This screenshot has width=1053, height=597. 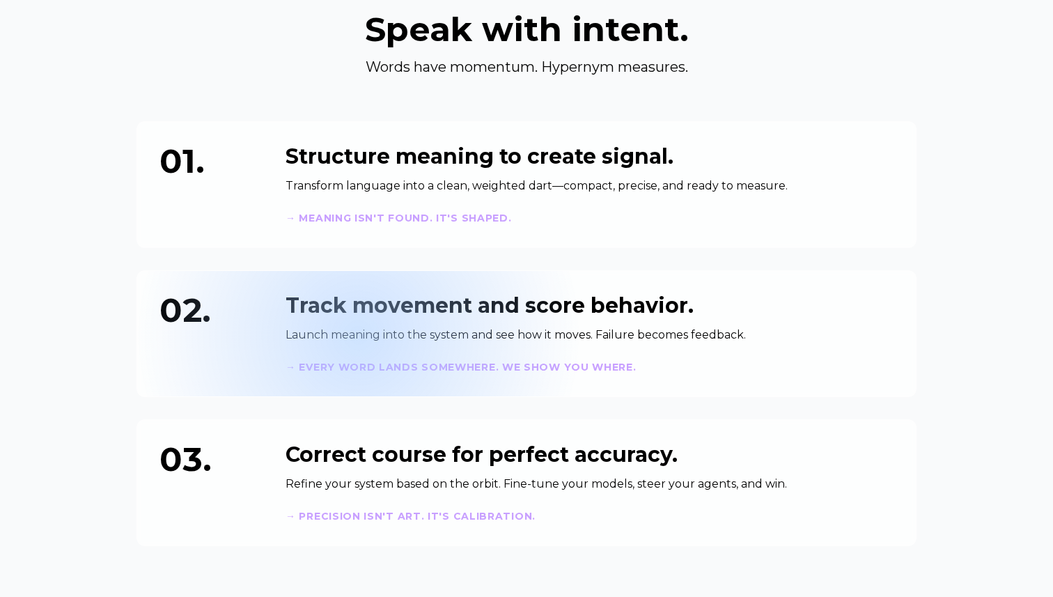 I want to click on strong: → Precision isn't art. It's calibration., so click(x=410, y=516).